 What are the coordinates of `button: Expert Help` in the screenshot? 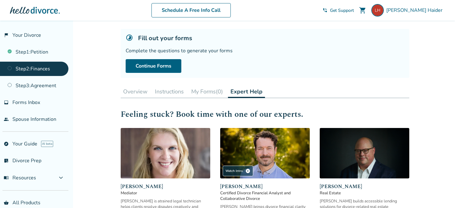 It's located at (246, 91).